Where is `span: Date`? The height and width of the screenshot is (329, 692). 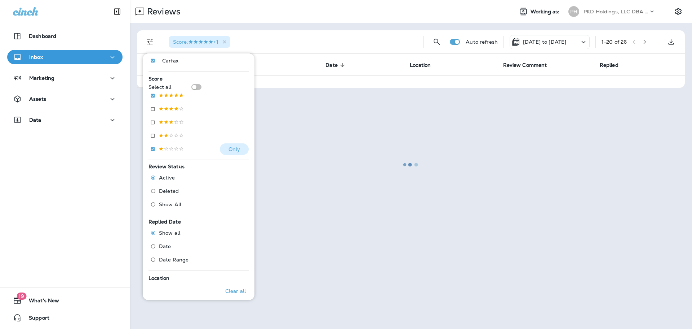 span: Date is located at coordinates (165, 246).